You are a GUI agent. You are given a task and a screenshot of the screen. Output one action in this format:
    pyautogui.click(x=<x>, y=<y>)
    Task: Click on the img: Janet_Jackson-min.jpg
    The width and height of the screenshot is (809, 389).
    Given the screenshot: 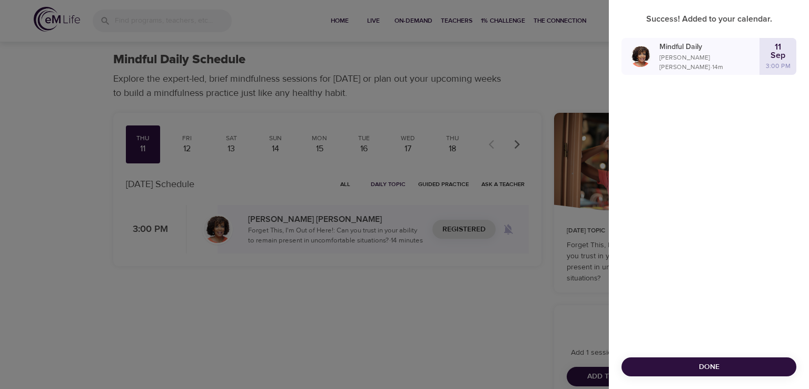 What is the action you would take?
    pyautogui.click(x=640, y=56)
    